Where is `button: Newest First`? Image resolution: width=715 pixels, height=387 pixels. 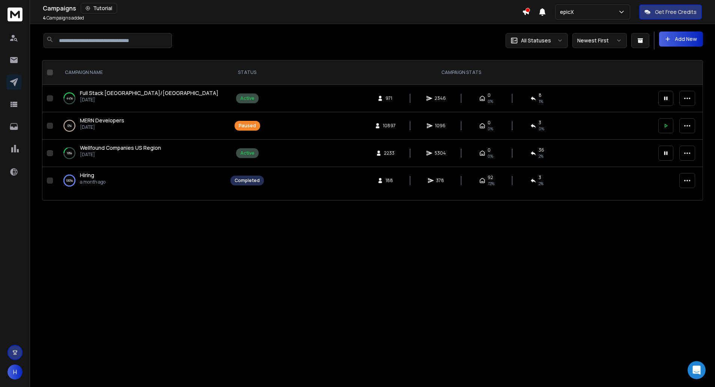 button: Newest First is located at coordinates (600, 41).